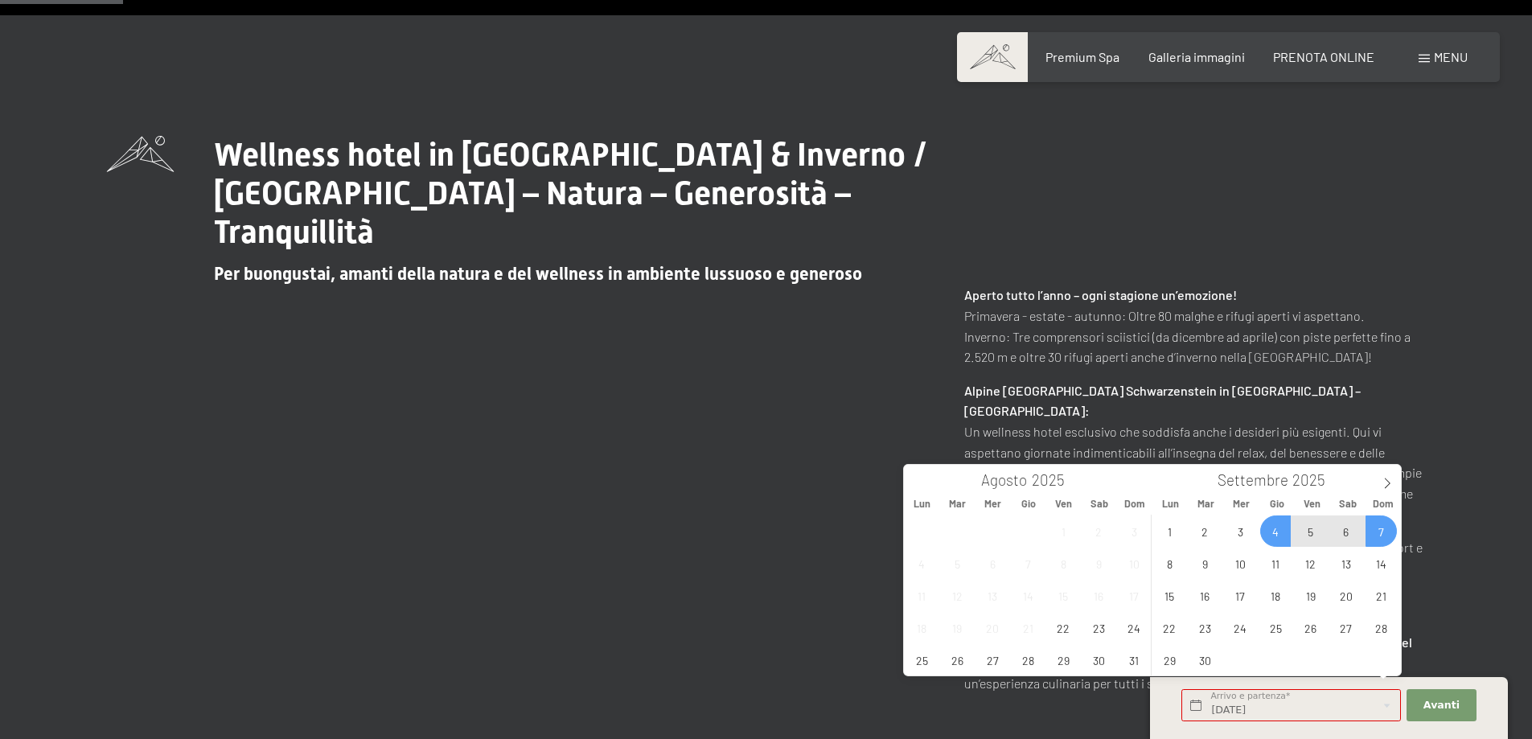 The height and width of the screenshot is (739, 1532). I want to click on span: Settembre 20, 2025, so click(1345, 595).